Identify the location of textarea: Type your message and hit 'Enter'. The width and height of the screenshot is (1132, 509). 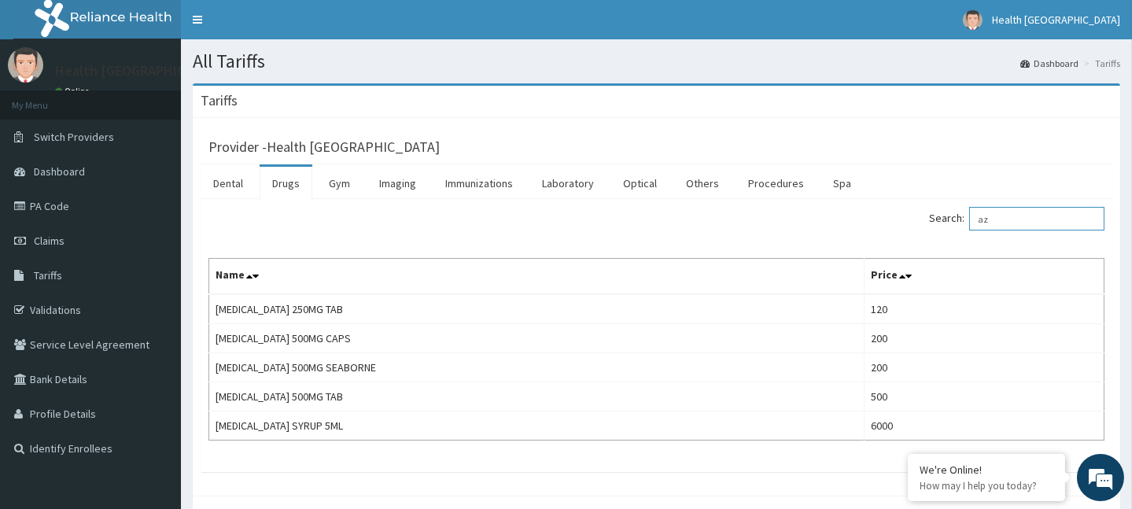
(153, 368).